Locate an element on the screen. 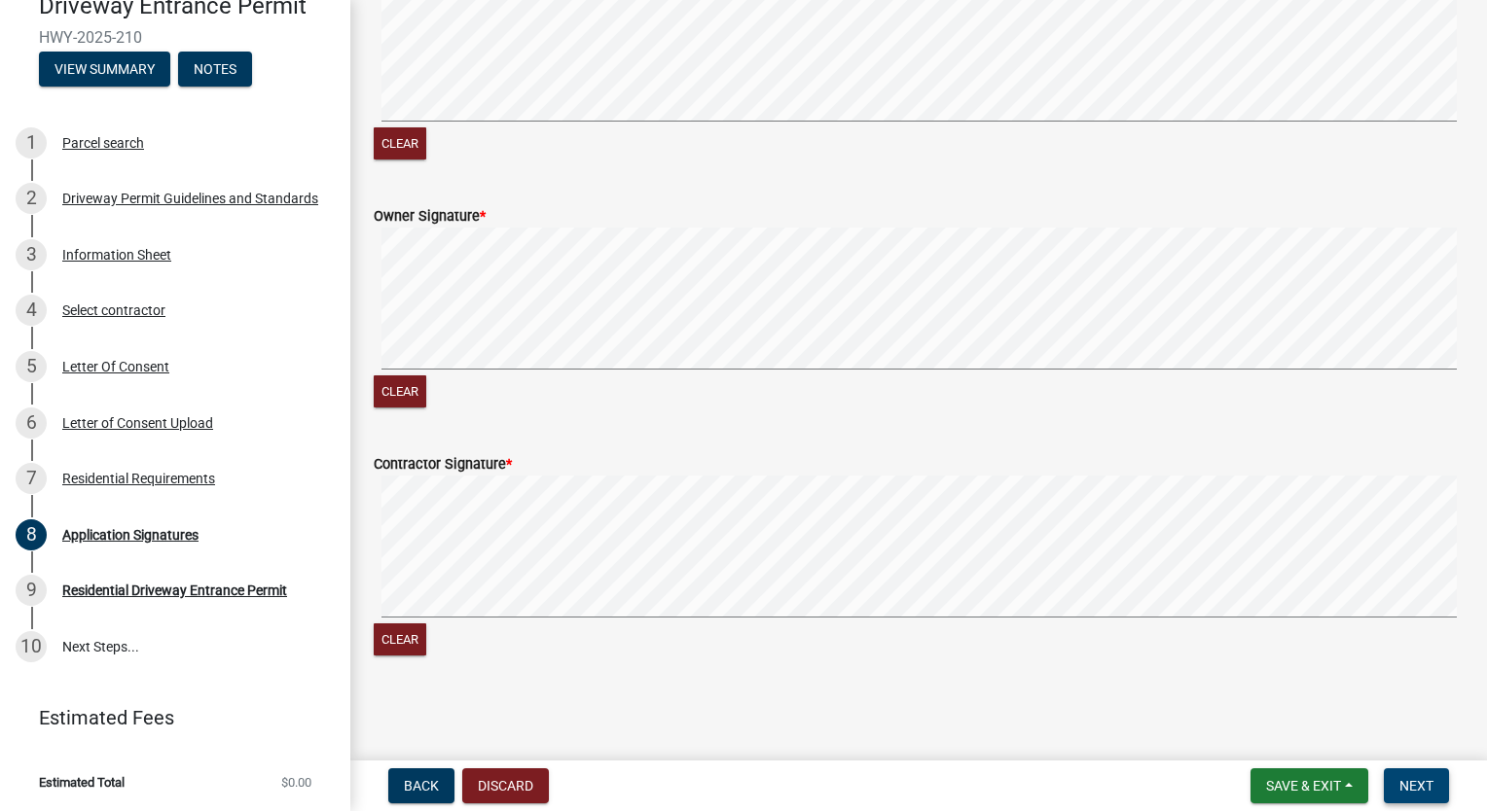 Image resolution: width=1487 pixels, height=811 pixels. wm-modal-confirm: Notes is located at coordinates (215, 70).